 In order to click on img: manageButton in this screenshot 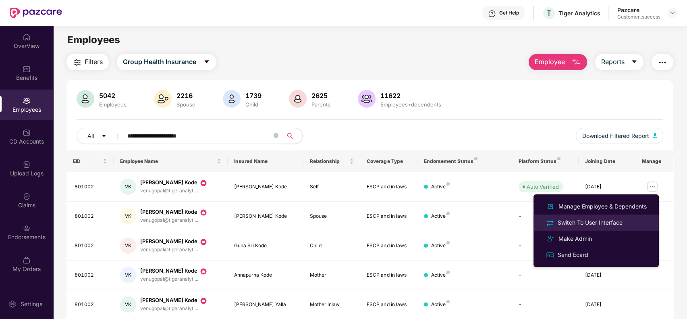, I will do `click(652, 187)`.